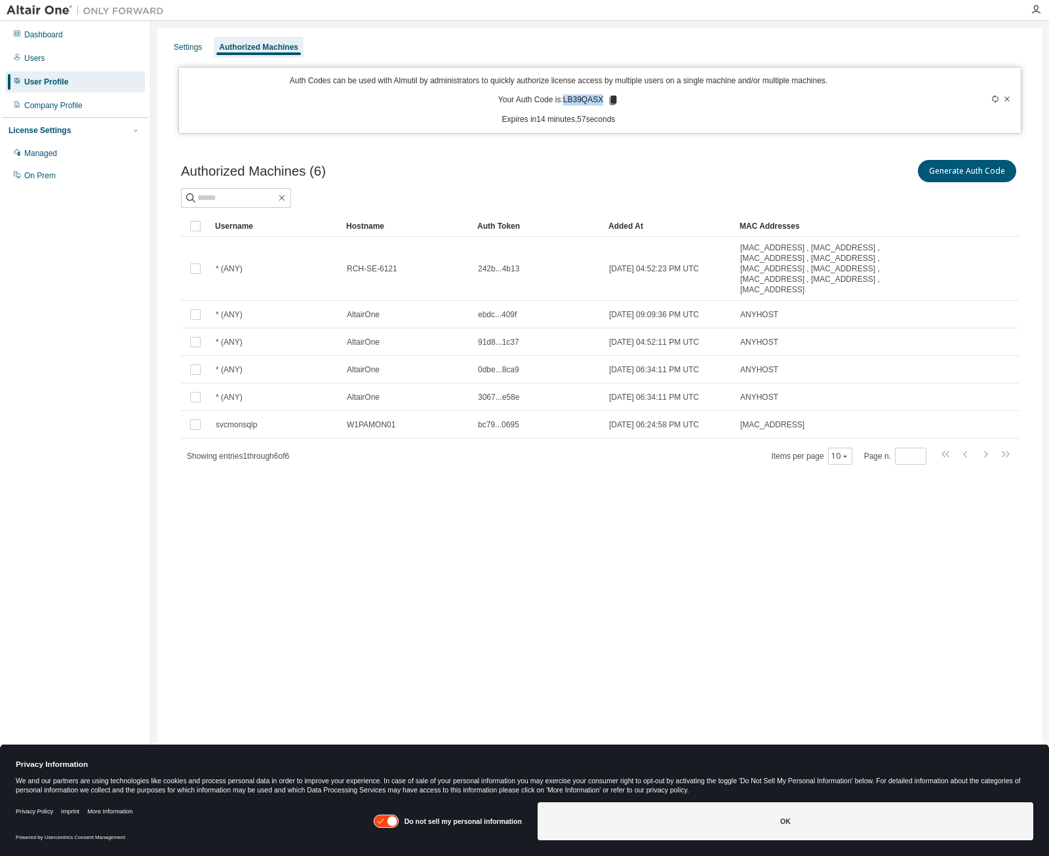  I want to click on div: Managed, so click(41, 153).